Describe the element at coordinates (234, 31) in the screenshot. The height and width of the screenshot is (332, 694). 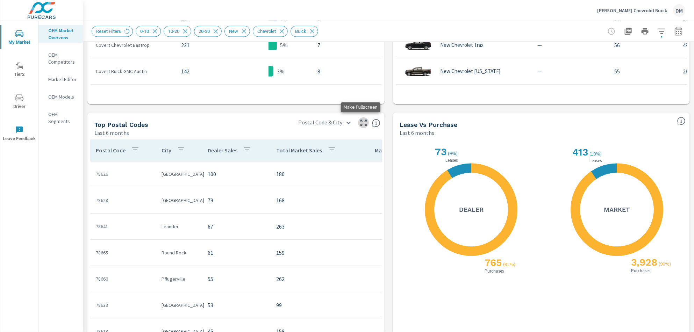
I see `span: New` at that location.